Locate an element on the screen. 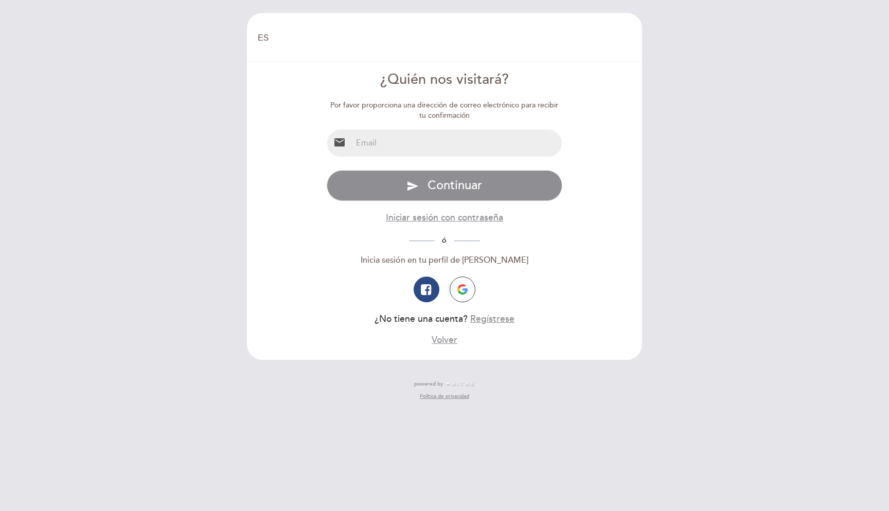  div: Por favor proporciona una dirección de correo electrónico para recibir tu confirmación is located at coordinates (445, 111).